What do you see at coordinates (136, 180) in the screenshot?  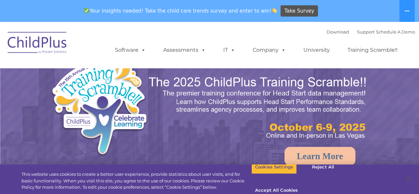 I see `div: This website uses cookies to create a better user experience, provide statistics about user visit...` at bounding box center [136, 180].